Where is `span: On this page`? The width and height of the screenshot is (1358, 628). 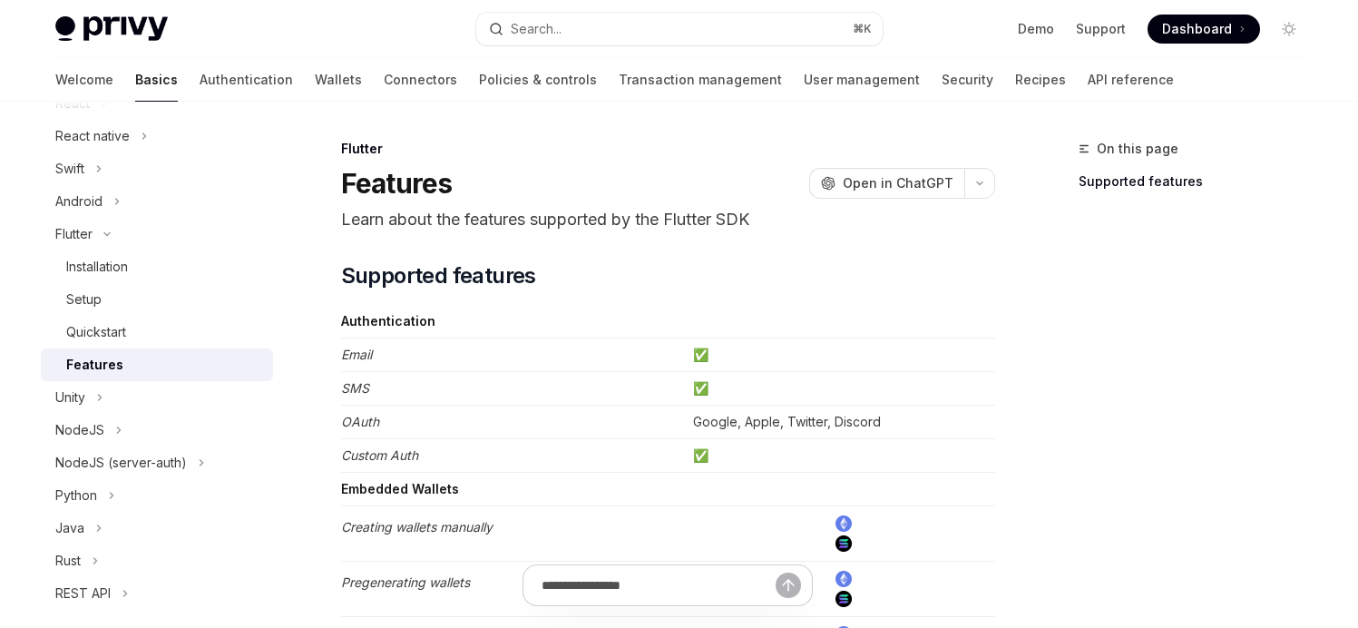
span: On this page is located at coordinates (1137, 149).